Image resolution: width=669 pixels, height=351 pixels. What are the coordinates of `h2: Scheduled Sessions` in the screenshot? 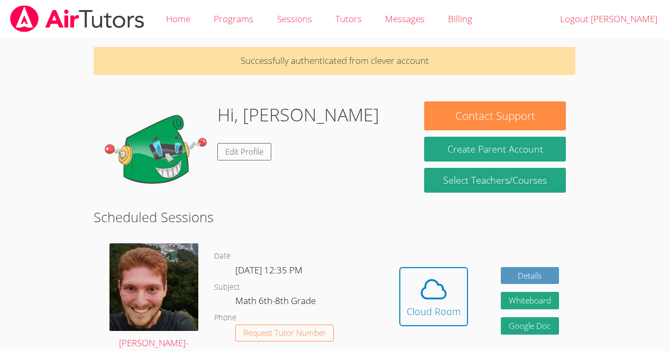 It's located at (334, 217).